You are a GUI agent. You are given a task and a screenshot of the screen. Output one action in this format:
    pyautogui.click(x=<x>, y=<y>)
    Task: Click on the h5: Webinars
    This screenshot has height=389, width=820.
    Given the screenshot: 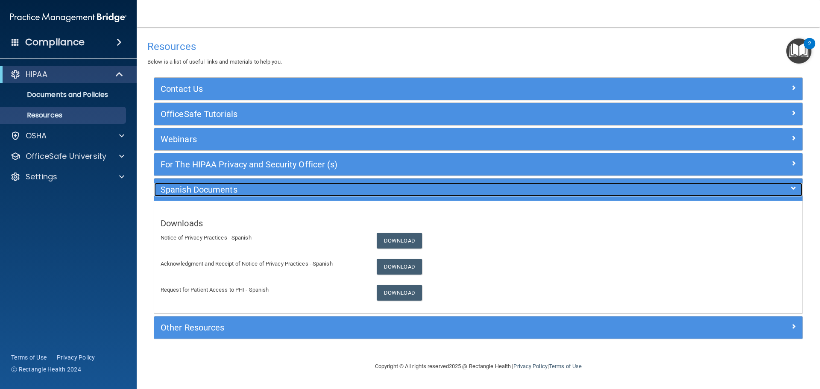 What is the action you would take?
    pyautogui.click(x=397, y=139)
    